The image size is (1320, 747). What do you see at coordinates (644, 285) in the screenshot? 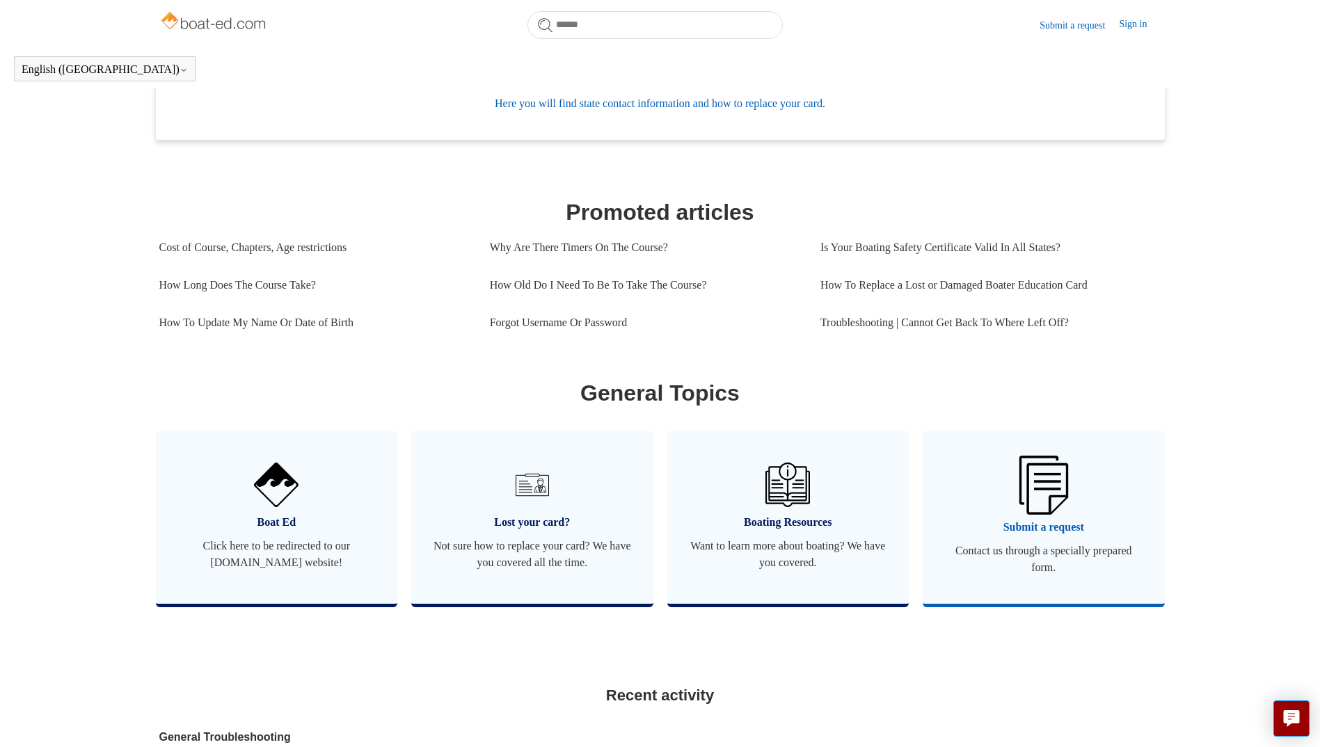
I see `a: How Old Do I Need To Be To Take The Course?` at bounding box center [644, 285].